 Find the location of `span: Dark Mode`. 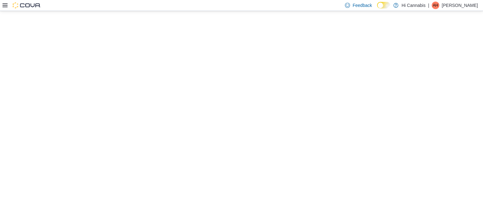

span: Dark Mode is located at coordinates (377, 8).